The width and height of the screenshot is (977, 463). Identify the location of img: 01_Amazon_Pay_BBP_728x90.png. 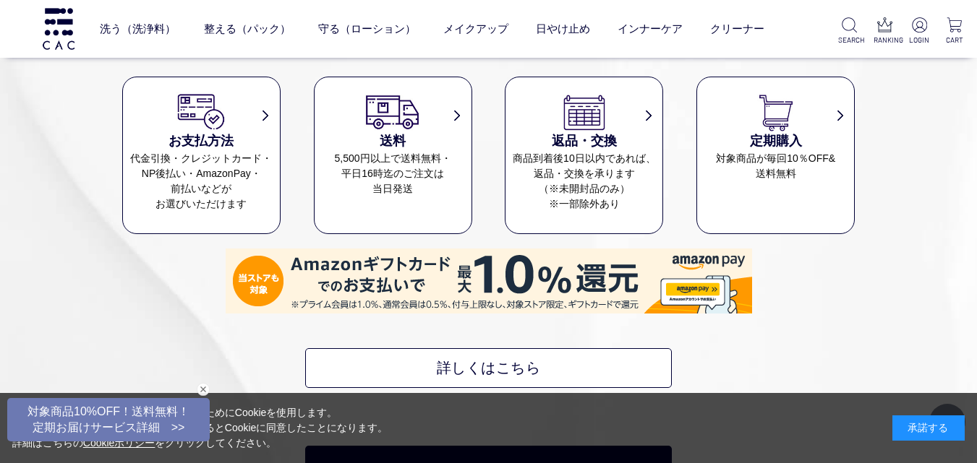
(489, 281).